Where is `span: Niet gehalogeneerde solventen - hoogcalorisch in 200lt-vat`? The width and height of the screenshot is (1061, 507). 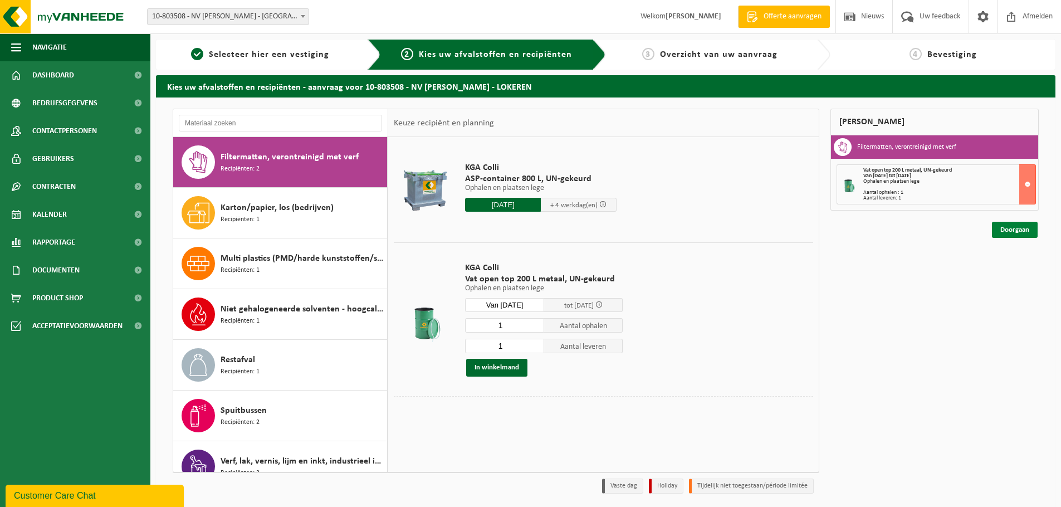 span: Niet gehalogeneerde solventen - hoogcalorisch in 200lt-vat is located at coordinates (303, 309).